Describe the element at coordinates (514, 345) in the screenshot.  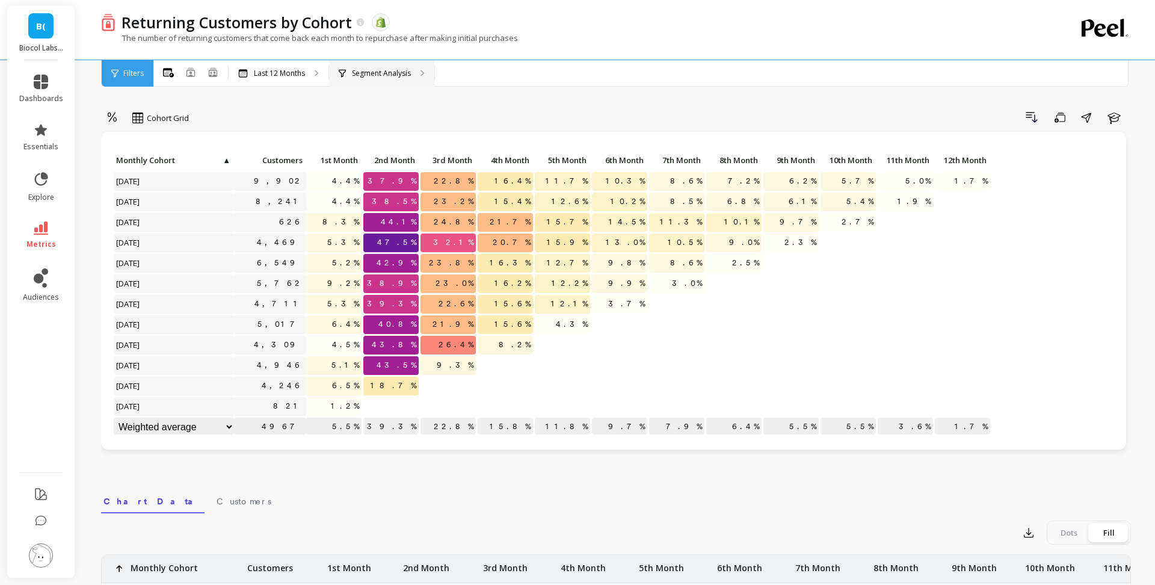
I see `span: 8.2%` at that location.